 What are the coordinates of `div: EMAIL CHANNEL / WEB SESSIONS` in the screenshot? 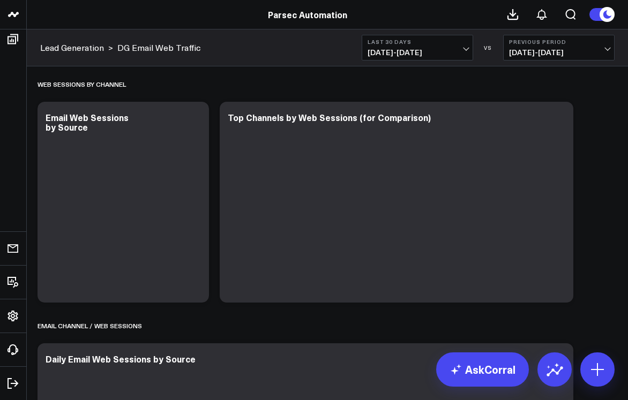 It's located at (90, 326).